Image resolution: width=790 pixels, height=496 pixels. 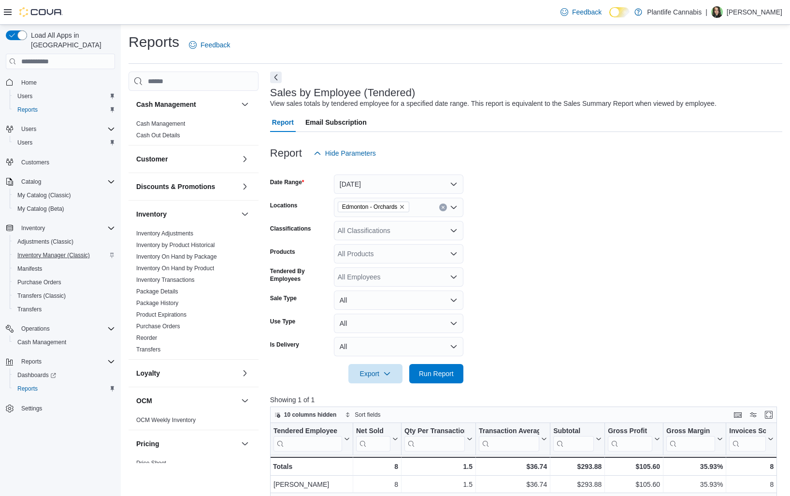 What do you see at coordinates (630, 439) in the screenshot?
I see `div: Gross Profit` at bounding box center [630, 439].